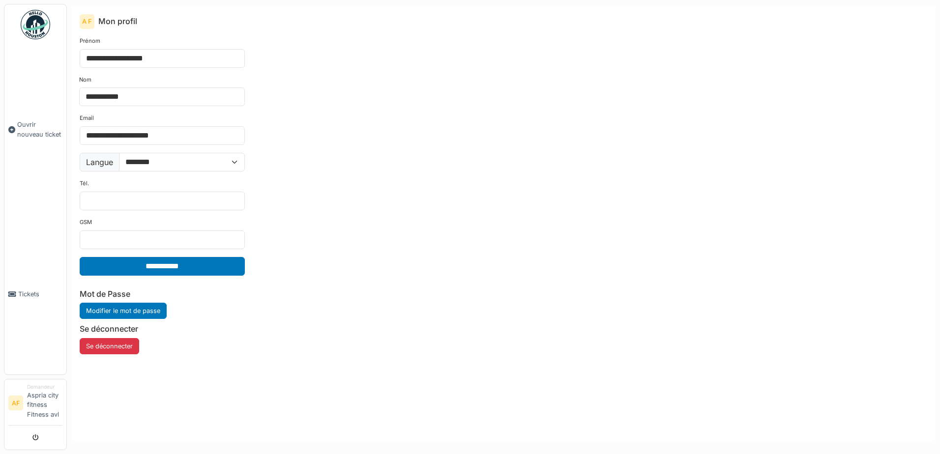  Describe the element at coordinates (86, 222) in the screenshot. I see `label: GSM` at that location.